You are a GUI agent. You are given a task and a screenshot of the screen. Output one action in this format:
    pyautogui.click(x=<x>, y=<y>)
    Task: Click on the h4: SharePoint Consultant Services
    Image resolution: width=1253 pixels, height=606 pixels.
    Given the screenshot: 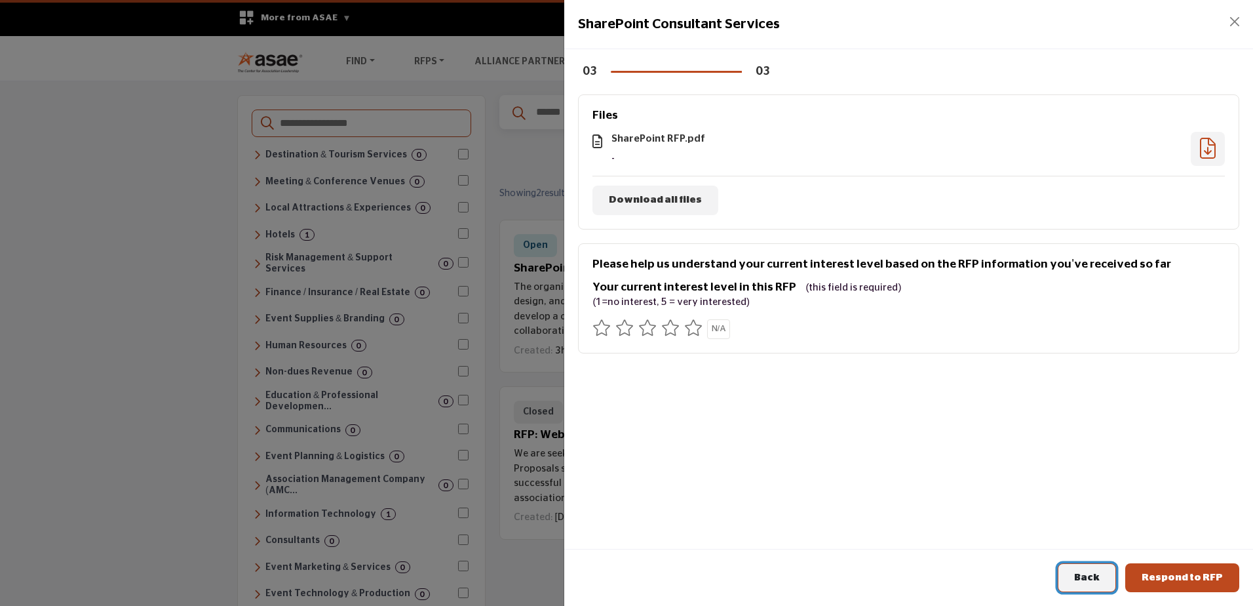 What is the action you would take?
    pyautogui.click(x=679, y=24)
    